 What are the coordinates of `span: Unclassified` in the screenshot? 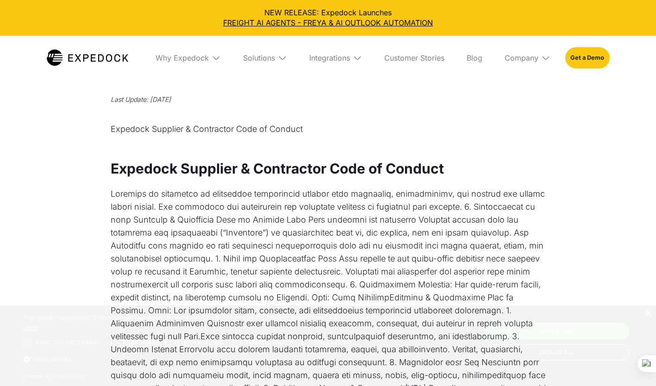 It's located at (336, 342).